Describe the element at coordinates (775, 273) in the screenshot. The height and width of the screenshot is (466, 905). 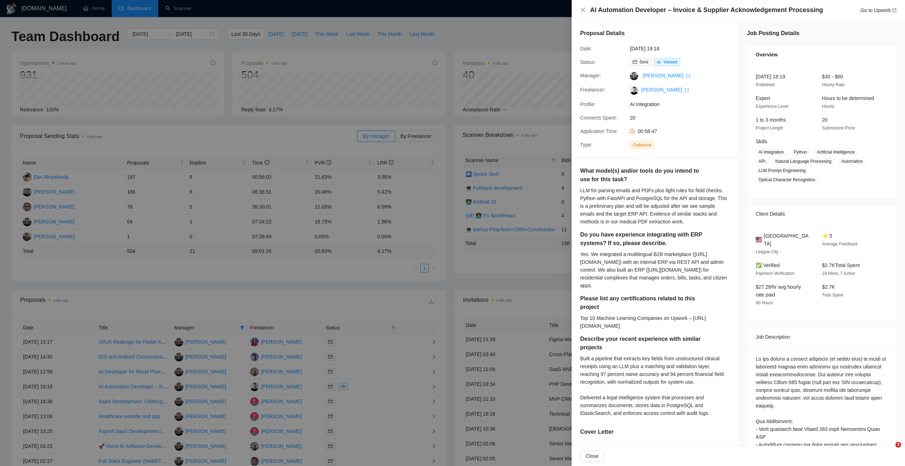
I see `span: Payment Verification` at that location.